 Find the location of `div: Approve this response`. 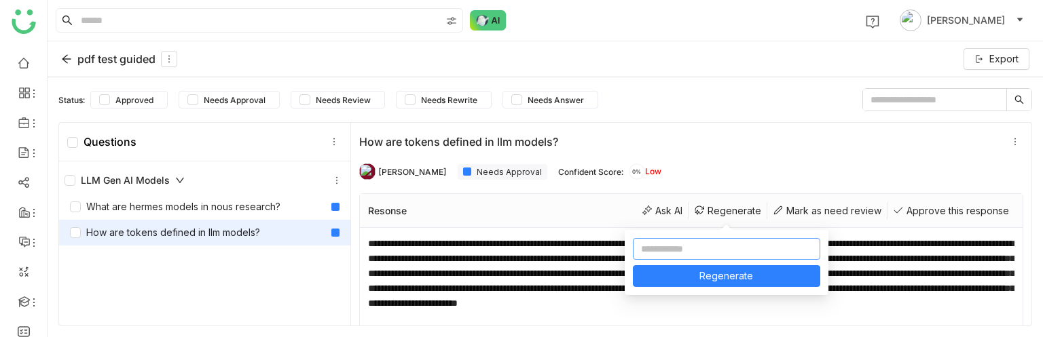

div: Approve this response is located at coordinates (950, 210).